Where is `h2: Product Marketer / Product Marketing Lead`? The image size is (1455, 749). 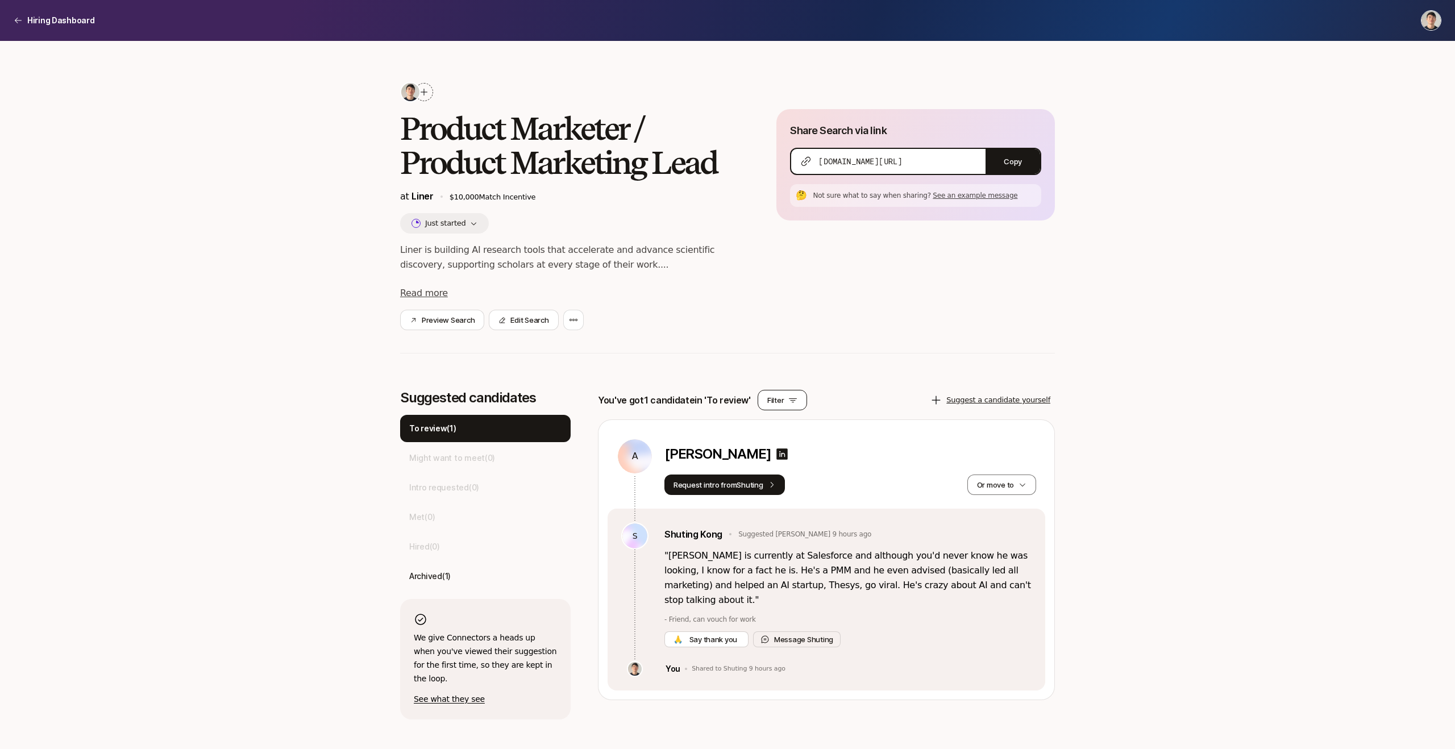
h2: Product Marketer / Product Marketing Lead is located at coordinates (570, 146).